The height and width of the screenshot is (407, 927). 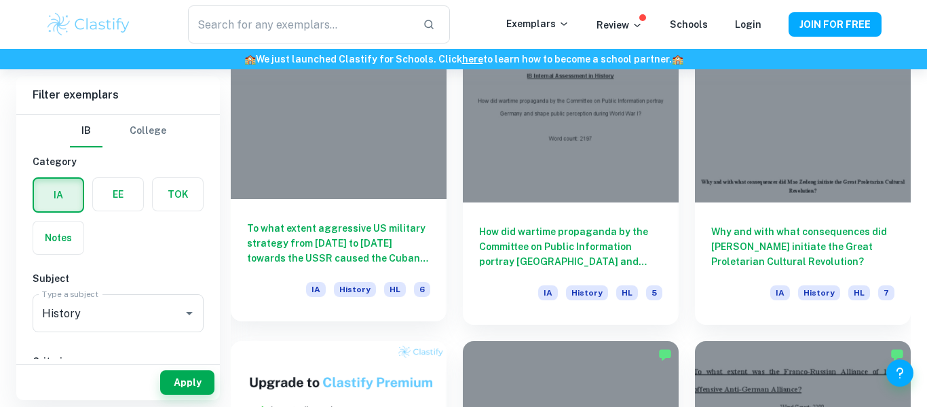 What do you see at coordinates (118, 361) in the screenshot?
I see `h6: Criteria` at bounding box center [118, 361].